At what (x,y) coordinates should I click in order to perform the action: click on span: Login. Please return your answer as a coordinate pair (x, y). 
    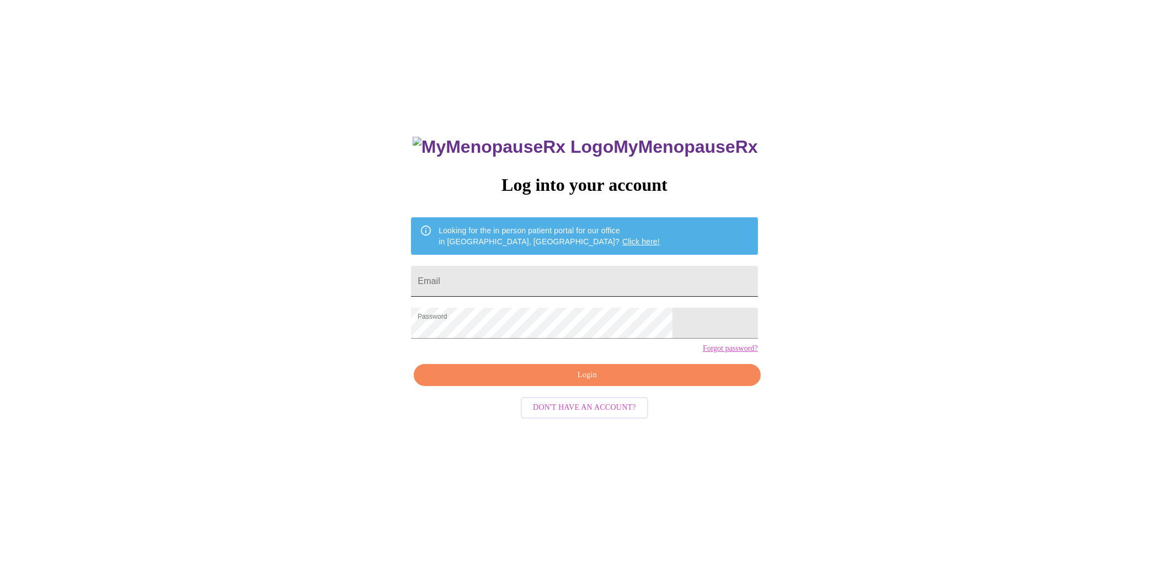
    Looking at the image, I should click on (587, 375).